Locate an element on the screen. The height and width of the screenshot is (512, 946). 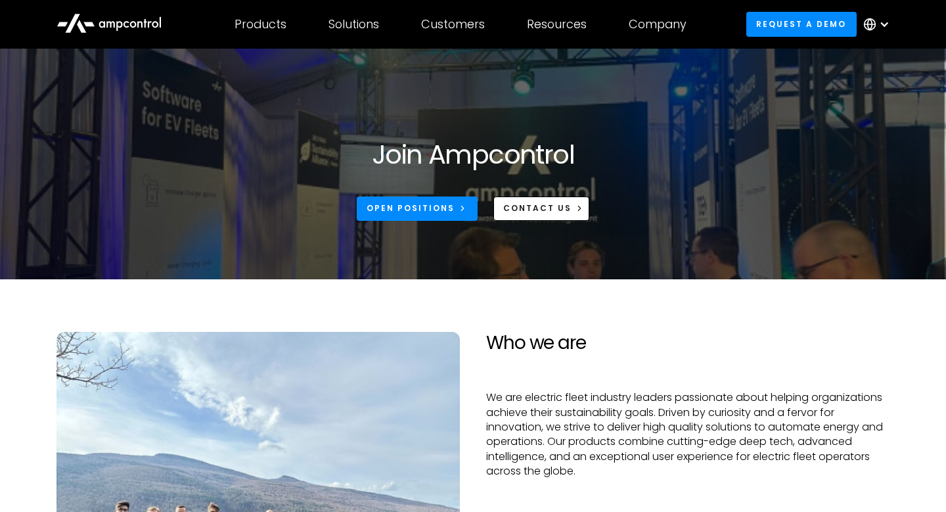
div: CONTACT US is located at coordinates (537, 208).